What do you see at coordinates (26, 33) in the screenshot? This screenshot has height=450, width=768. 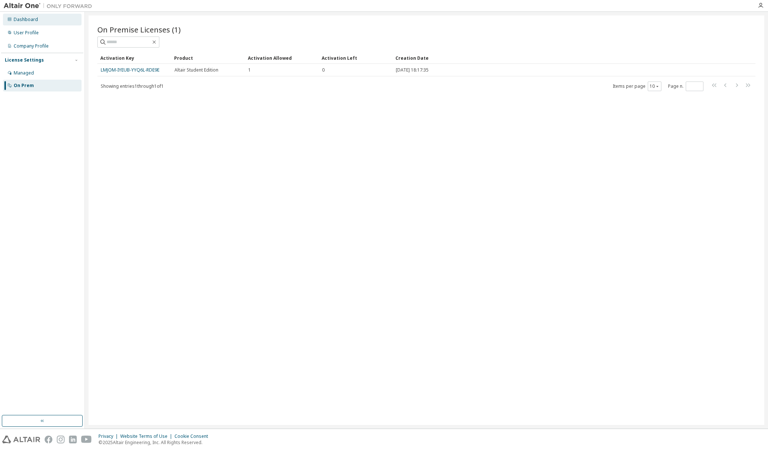 I see `div: User Profile` at bounding box center [26, 33].